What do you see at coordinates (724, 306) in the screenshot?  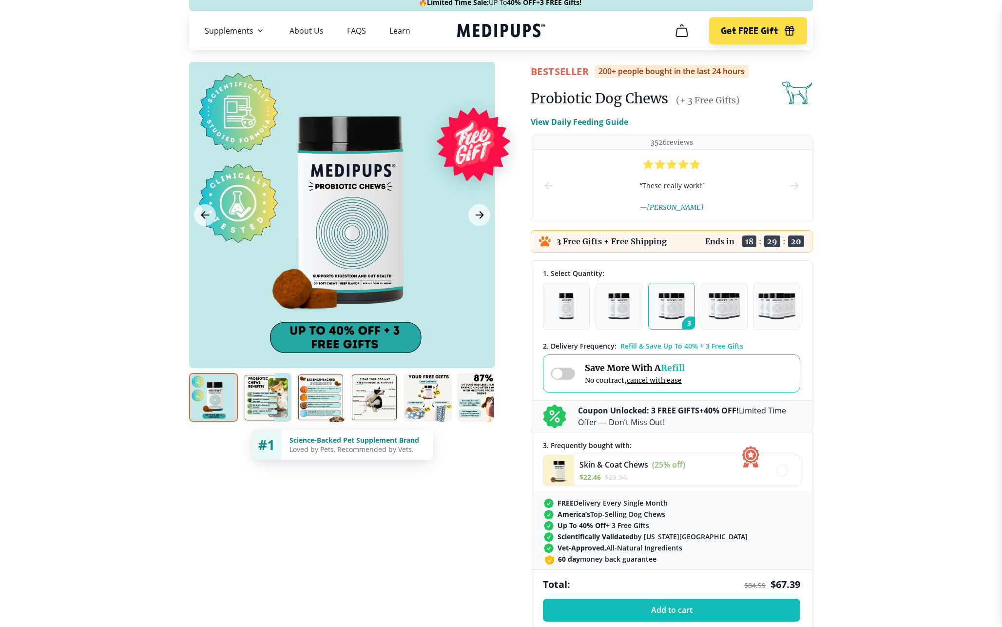 I see `img: Pack of 4 - Natural Dog Supplements` at bounding box center [724, 306].